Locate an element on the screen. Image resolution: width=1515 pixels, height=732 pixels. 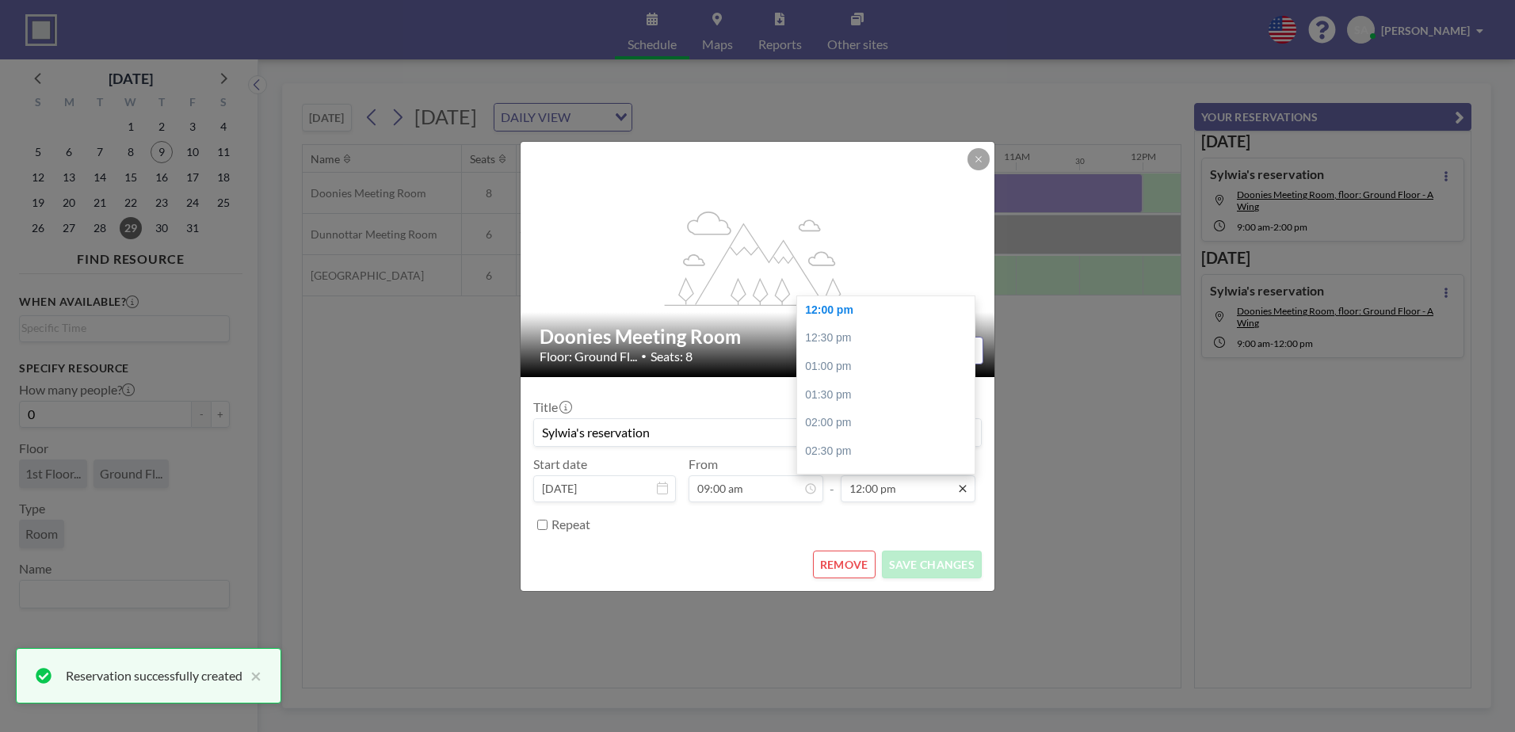
label: Repeat is located at coordinates (570, 524).